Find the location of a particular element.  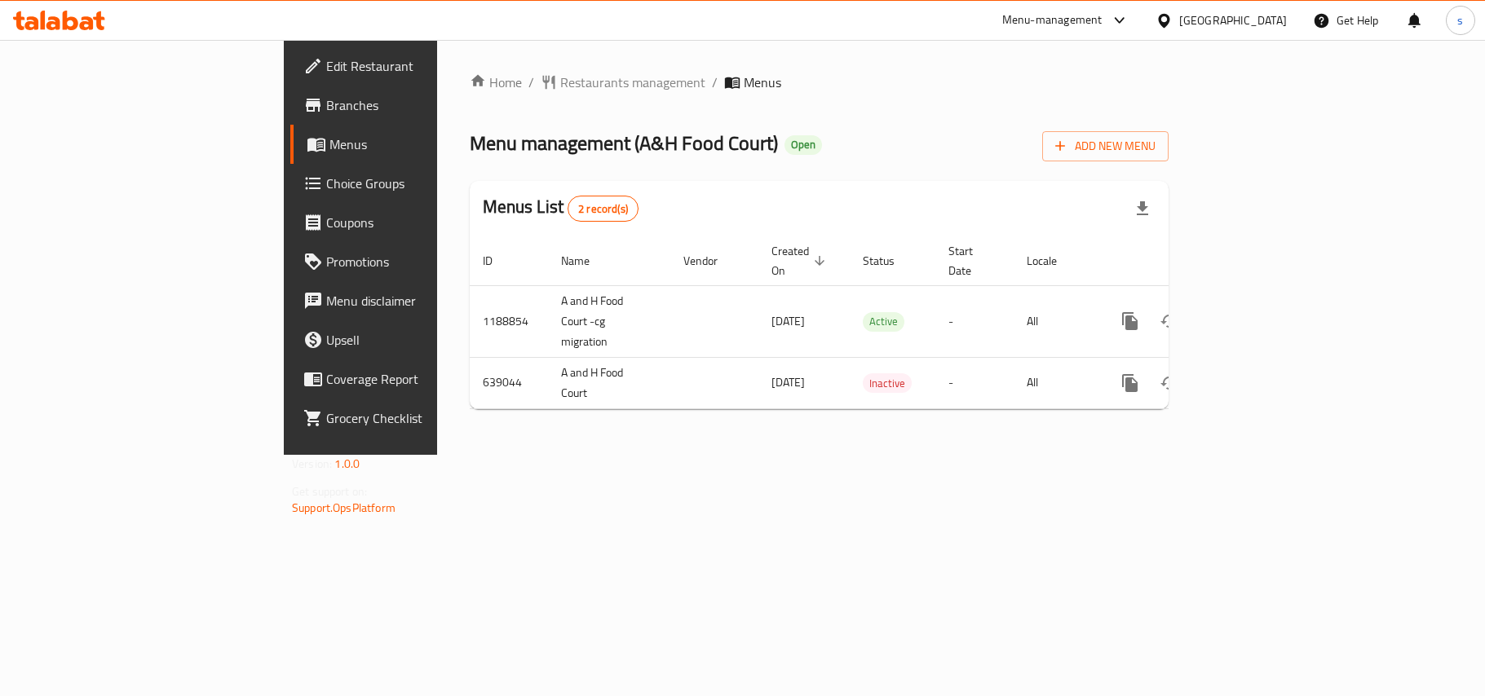

span: Status is located at coordinates (889, 261).